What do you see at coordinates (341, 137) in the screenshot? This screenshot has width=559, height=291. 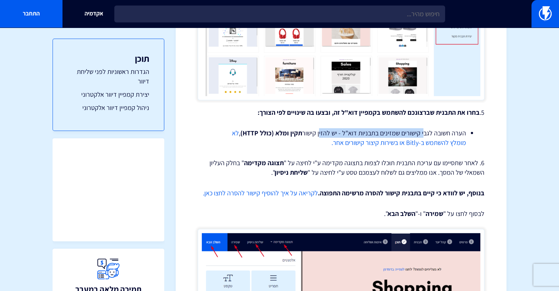 I see `li: הערה חשובה לגבי קישורים שמזינים בתבניות דוא"ל - יש להזין קישור ,` at bounding box center [341, 137].